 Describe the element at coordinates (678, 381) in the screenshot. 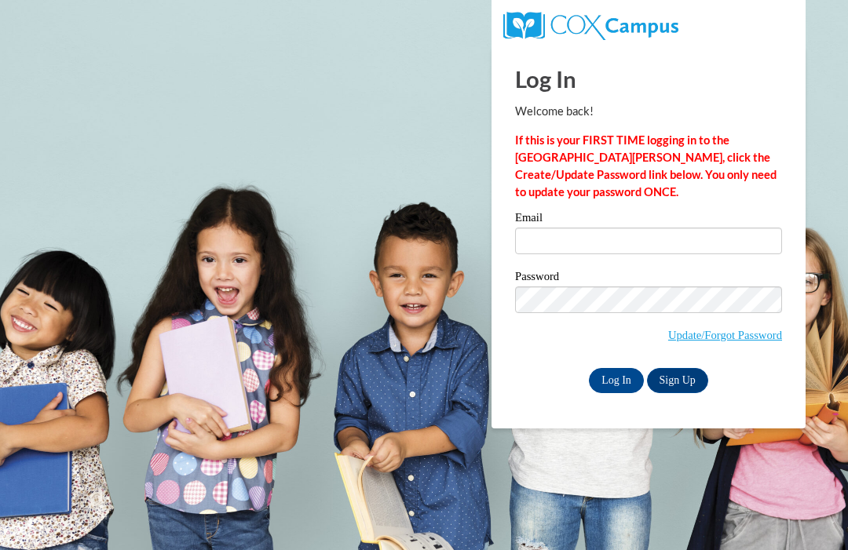

I see `a: Sign Up` at that location.